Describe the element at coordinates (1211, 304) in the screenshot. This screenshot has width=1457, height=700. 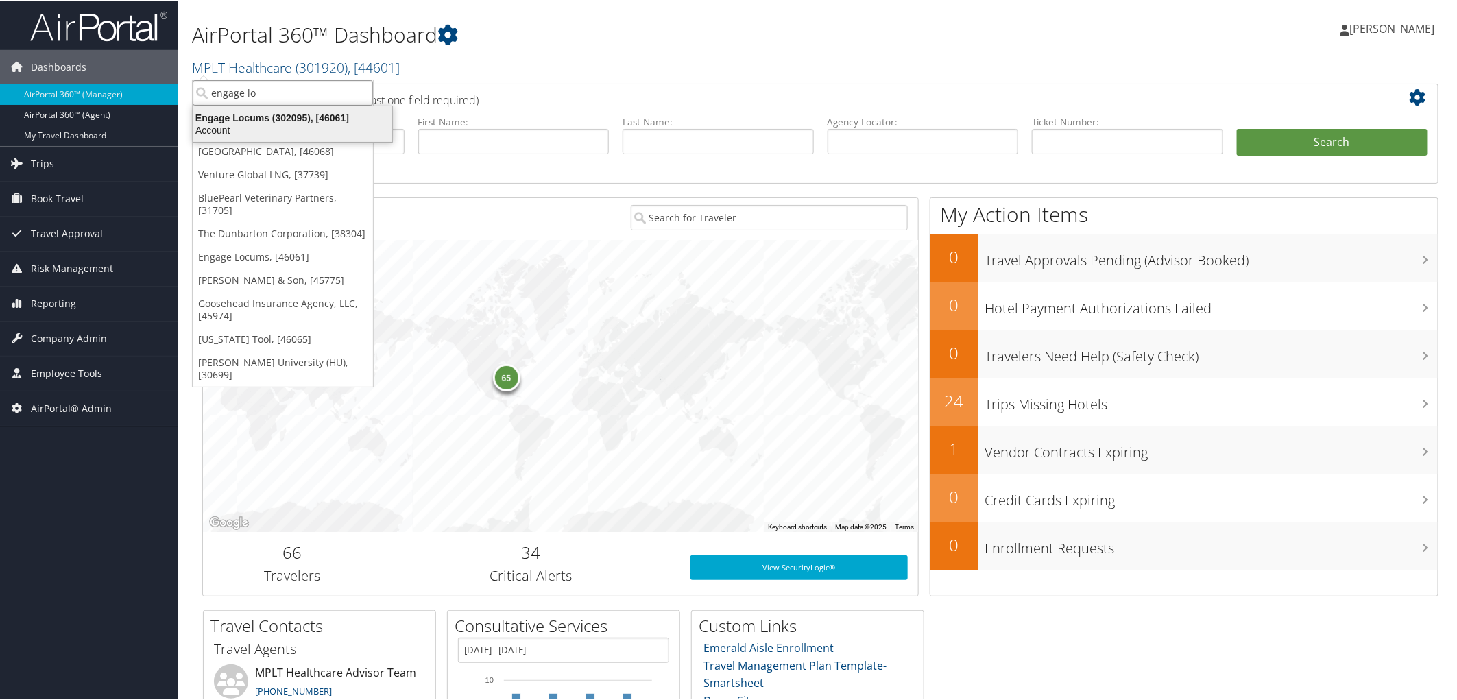
I see `h3: Hotel Payment Authorizations Failed` at that location.